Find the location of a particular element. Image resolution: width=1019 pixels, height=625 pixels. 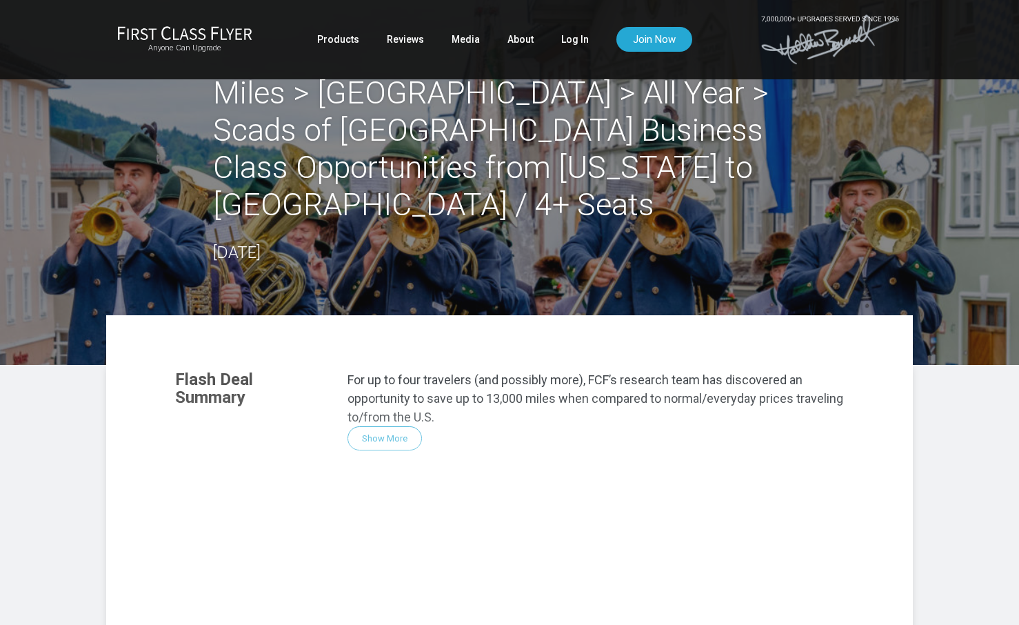

a: Products is located at coordinates (338, 39).